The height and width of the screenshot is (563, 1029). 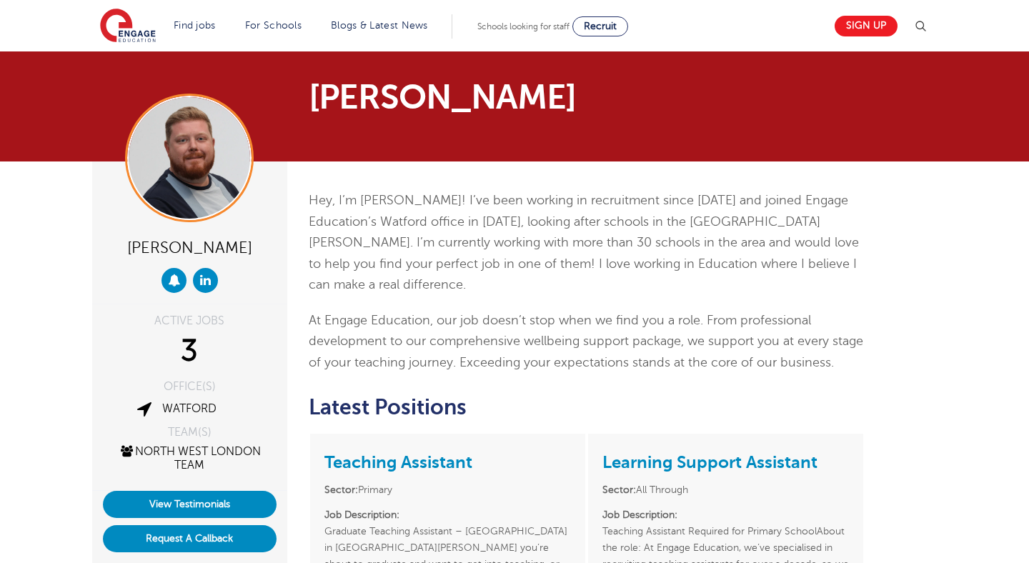 What do you see at coordinates (600, 26) in the screenshot?
I see `a: Recruit` at bounding box center [600, 26].